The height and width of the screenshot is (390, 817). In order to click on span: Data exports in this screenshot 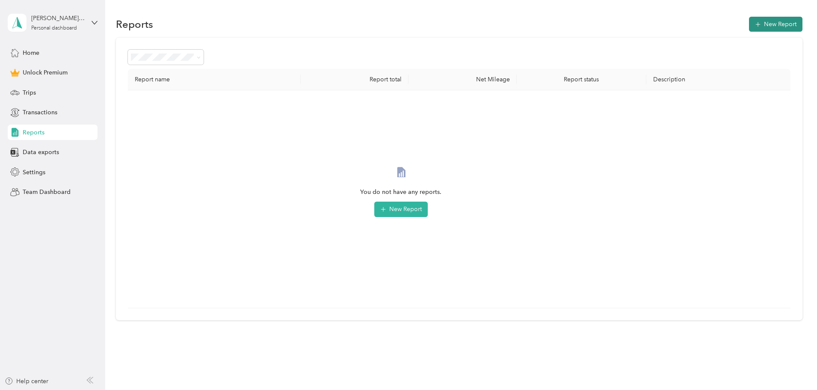, I will do `click(41, 152)`.